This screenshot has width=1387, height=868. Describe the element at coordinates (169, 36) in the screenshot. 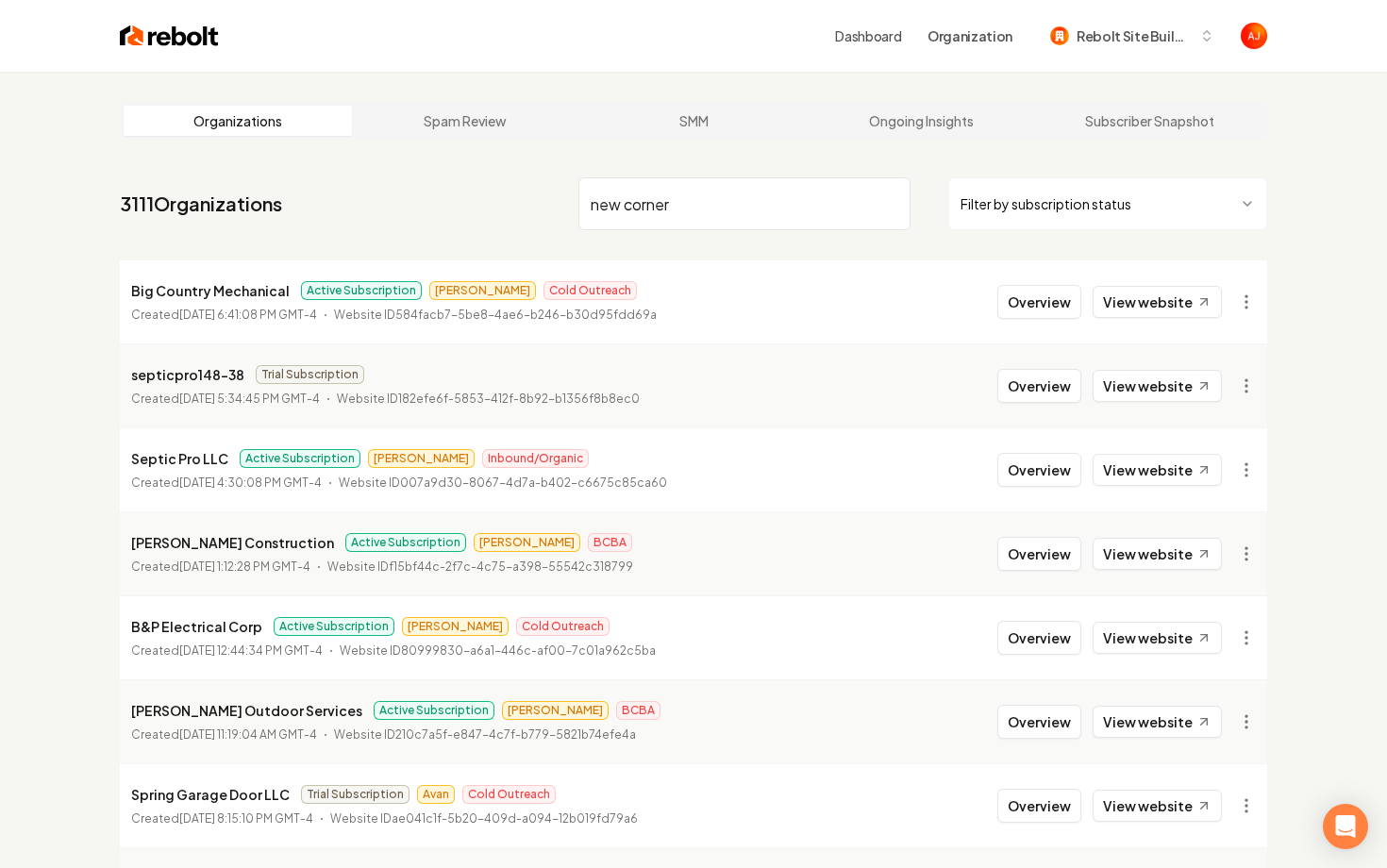

I see `img: Rebolt Logo` at that location.